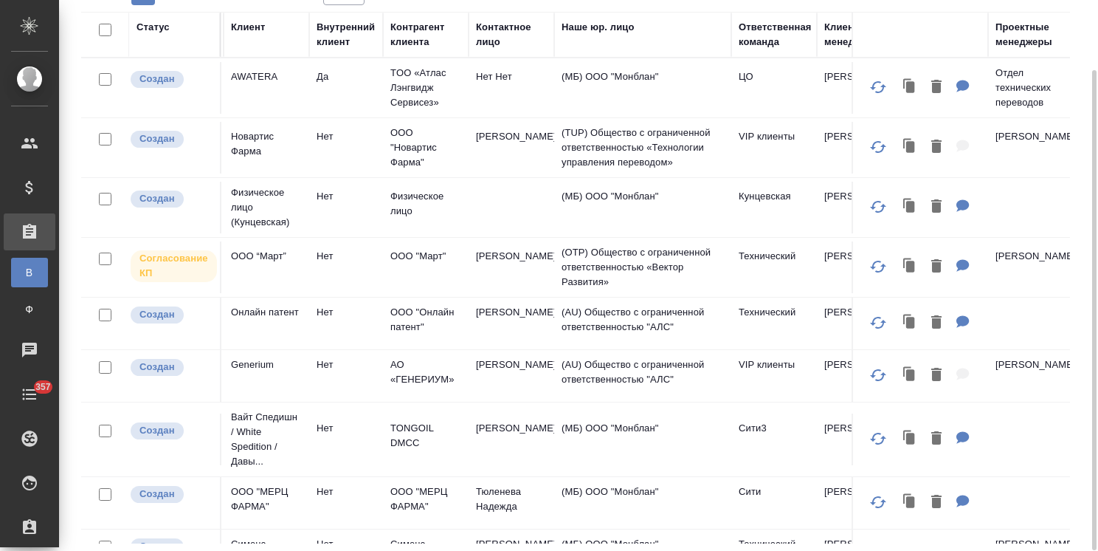  Describe the element at coordinates (266, 499) in the screenshot. I see `p: ООО "МЕРЦ ФАРМА"` at that location.